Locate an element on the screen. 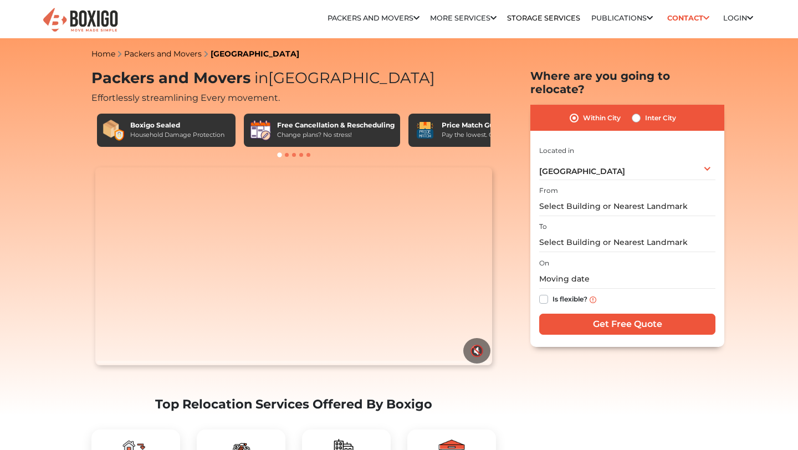  label: To is located at coordinates (543, 227).